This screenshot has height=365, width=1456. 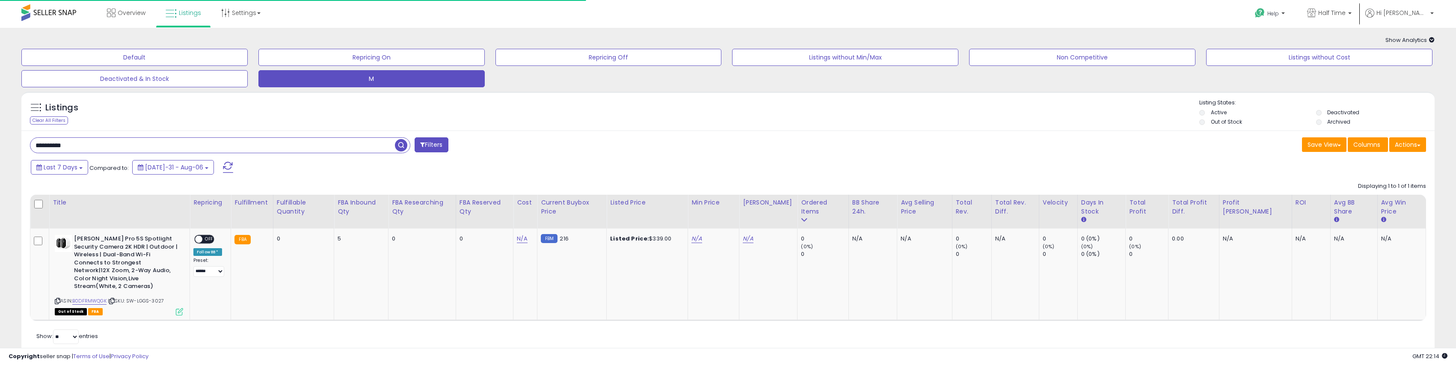 I want to click on span: | SKU: SW-LGGS-3027, so click(x=136, y=301).